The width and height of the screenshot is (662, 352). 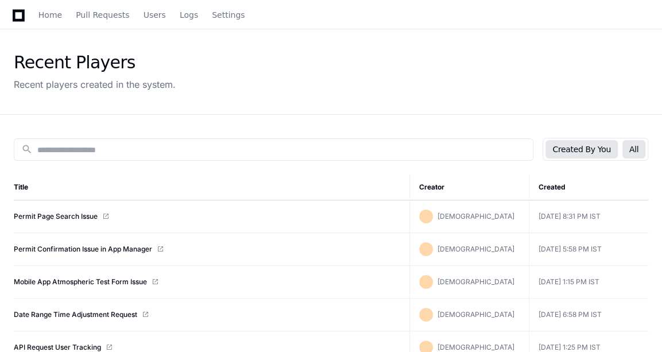 What do you see at coordinates (95, 63) in the screenshot?
I see `div: Recent Players` at bounding box center [95, 63].